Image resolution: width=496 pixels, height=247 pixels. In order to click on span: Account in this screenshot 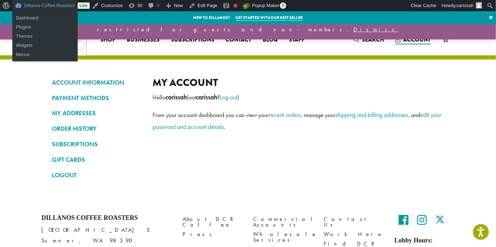, I will do `click(417, 40)`.